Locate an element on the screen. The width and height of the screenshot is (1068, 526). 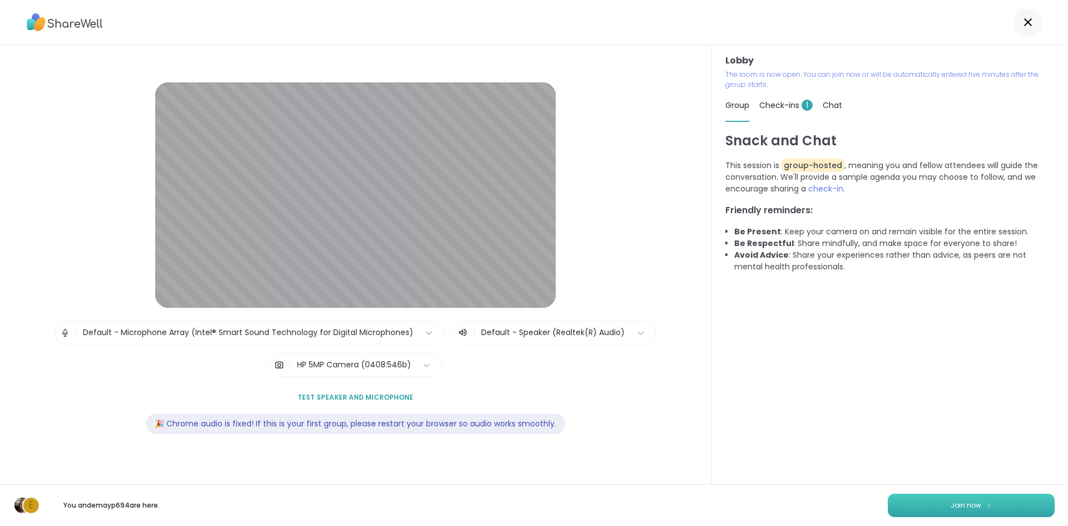
span: Check-ins is located at coordinates (786, 105).